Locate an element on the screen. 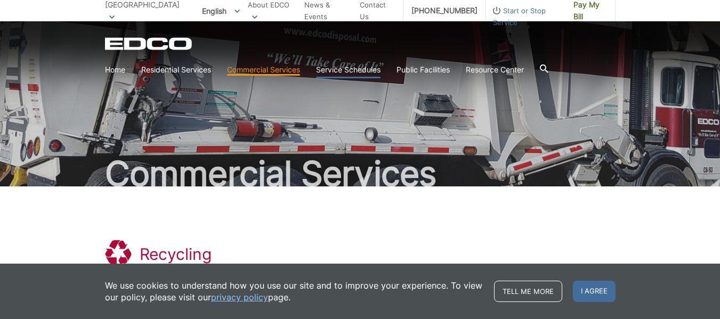  a: Home is located at coordinates (115, 70).